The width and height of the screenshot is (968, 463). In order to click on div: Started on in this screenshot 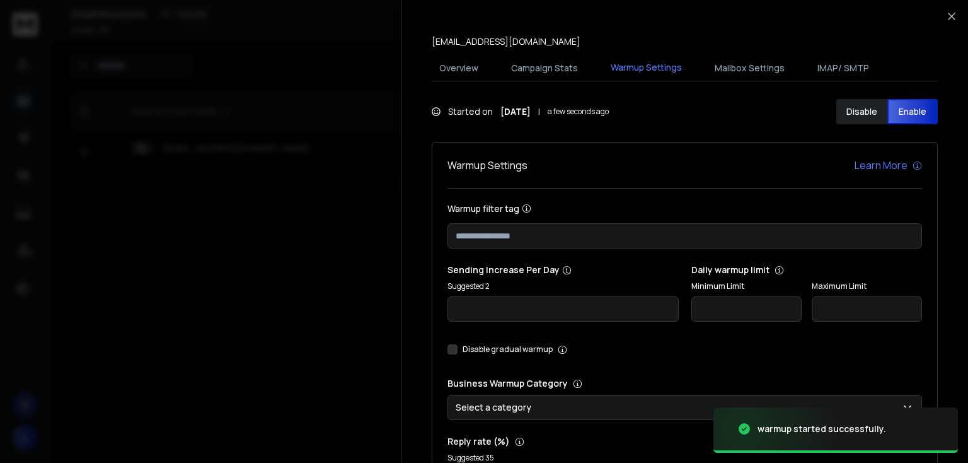, I will do `click(520, 112)`.